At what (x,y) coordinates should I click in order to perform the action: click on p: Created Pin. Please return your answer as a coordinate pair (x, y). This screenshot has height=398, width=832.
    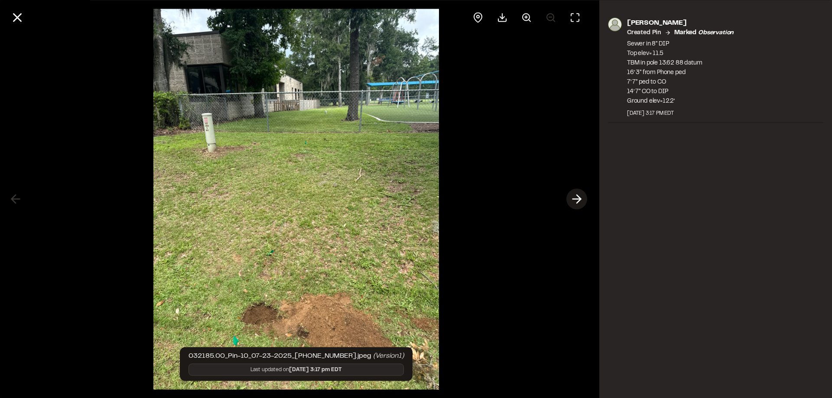
    Looking at the image, I should click on (644, 33).